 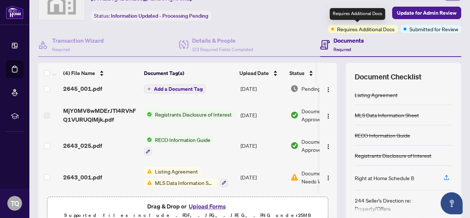 I want to click on div: Registrants Disclosure of Interest, so click(x=393, y=155).